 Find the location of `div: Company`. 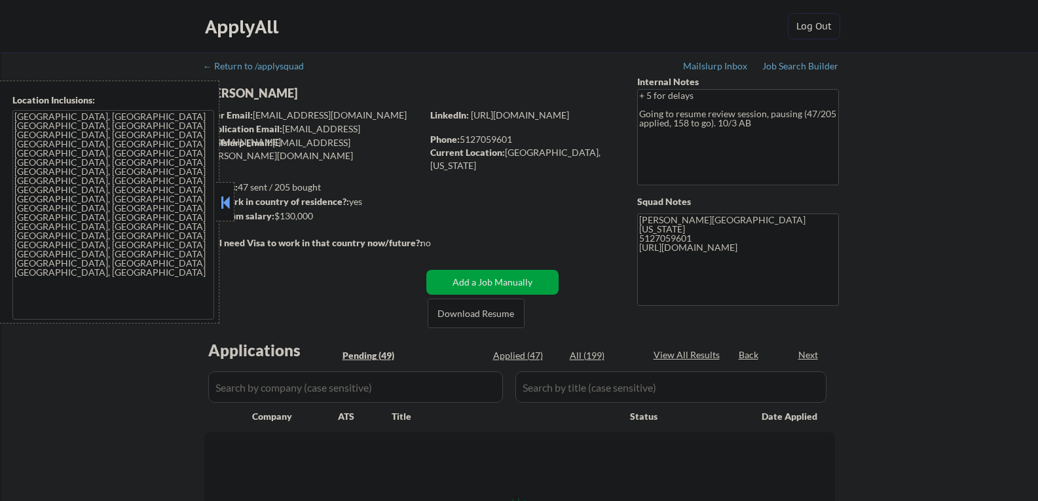

div: Company is located at coordinates (295, 416).